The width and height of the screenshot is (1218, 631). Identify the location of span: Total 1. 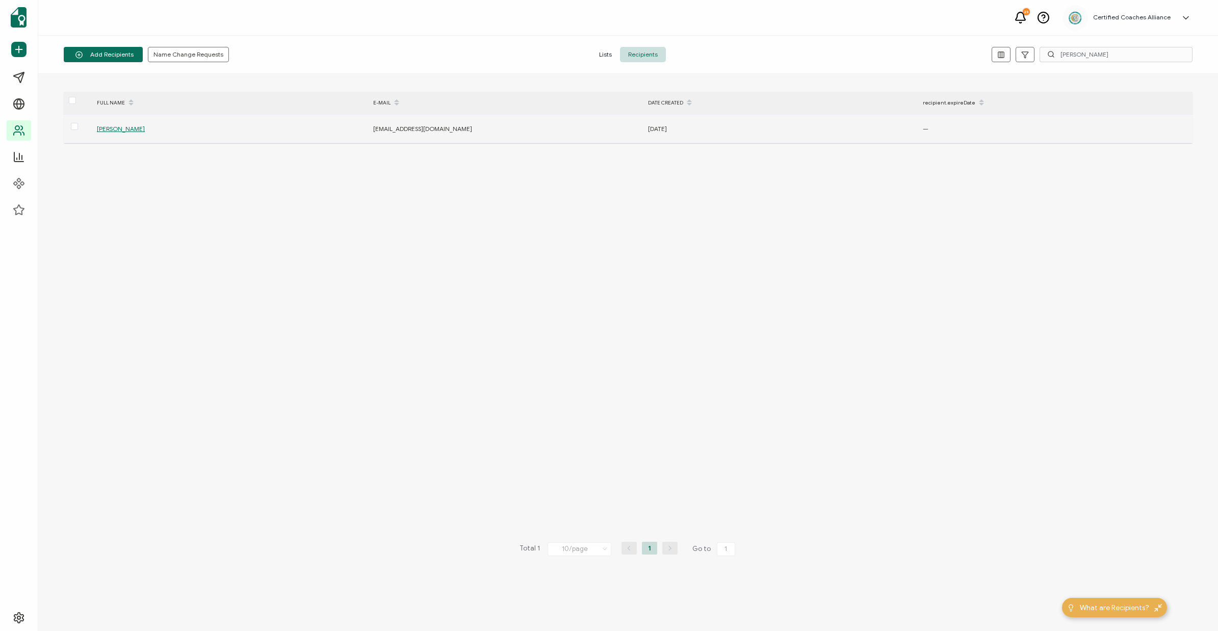
(530, 549).